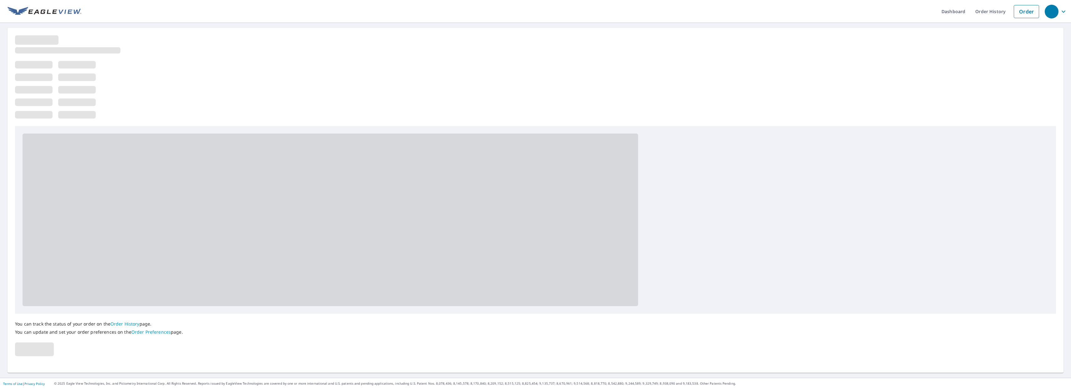 This screenshot has height=389, width=1071. I want to click on a: Order, so click(1026, 12).